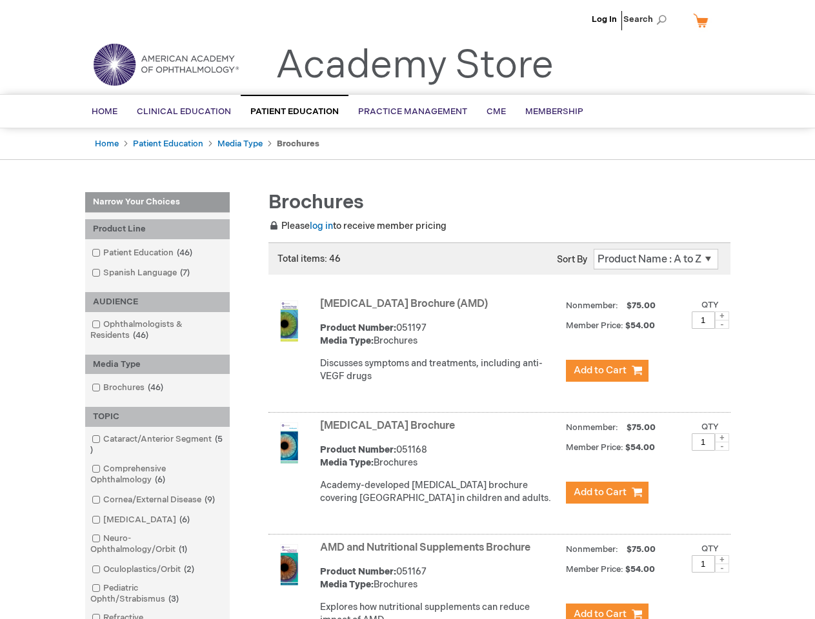  Describe the element at coordinates (439, 370) in the screenshot. I see `p: Discusses symptoms and treatments, including anti-VEGF drugs` at that location.